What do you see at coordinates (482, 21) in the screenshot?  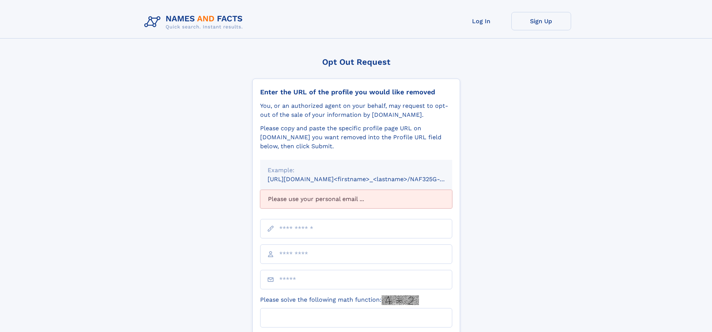 I see `a: Log In` at bounding box center [482, 21].